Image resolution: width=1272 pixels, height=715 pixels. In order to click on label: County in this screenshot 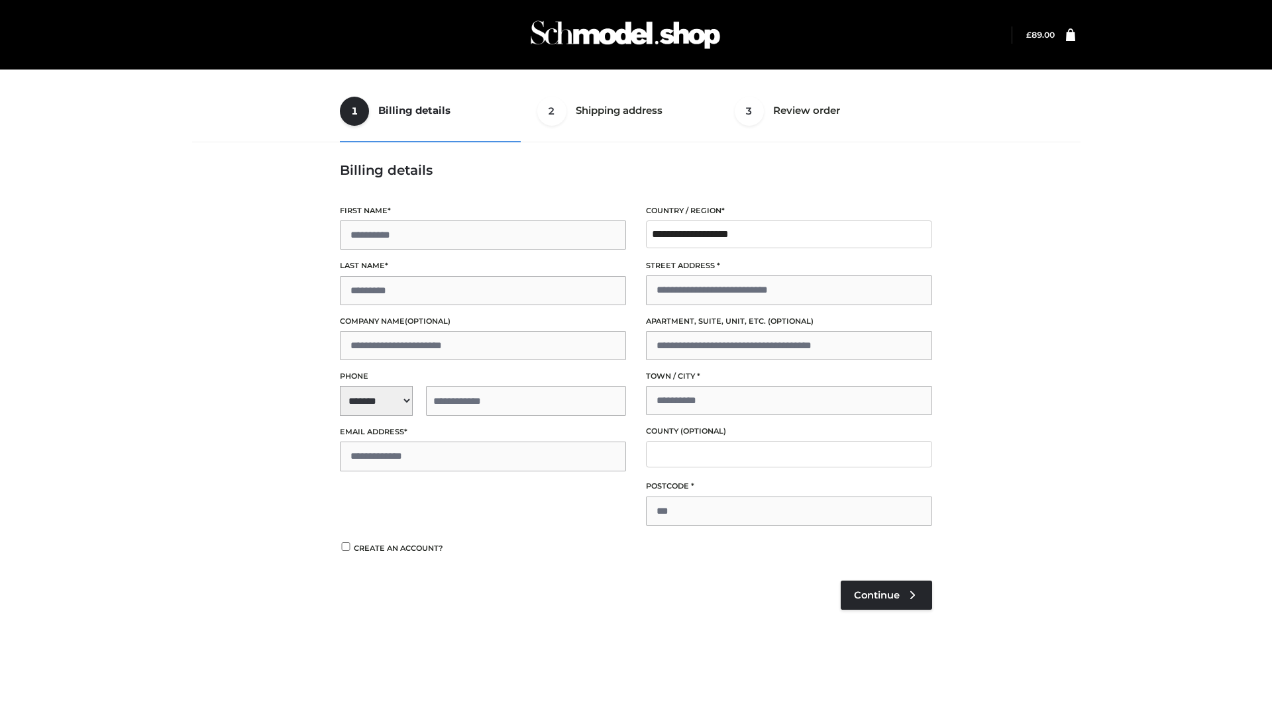, I will do `click(789, 431)`.